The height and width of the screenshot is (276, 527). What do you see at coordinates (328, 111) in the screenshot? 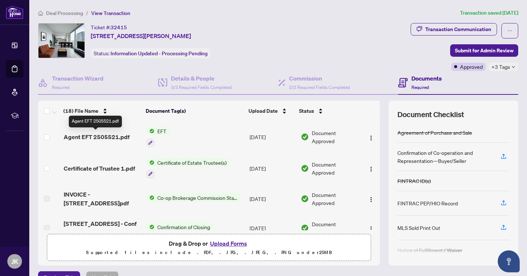
I see `th: Status` at bounding box center [328, 111].